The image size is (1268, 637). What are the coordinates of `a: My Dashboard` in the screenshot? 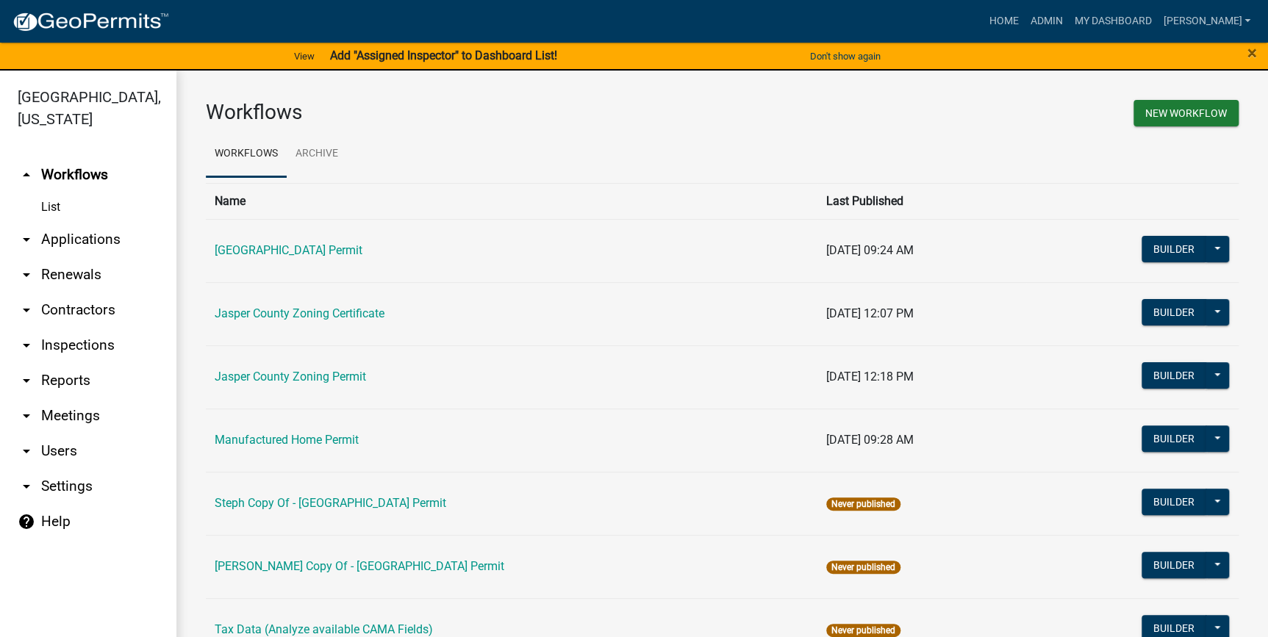 It's located at (1112, 21).